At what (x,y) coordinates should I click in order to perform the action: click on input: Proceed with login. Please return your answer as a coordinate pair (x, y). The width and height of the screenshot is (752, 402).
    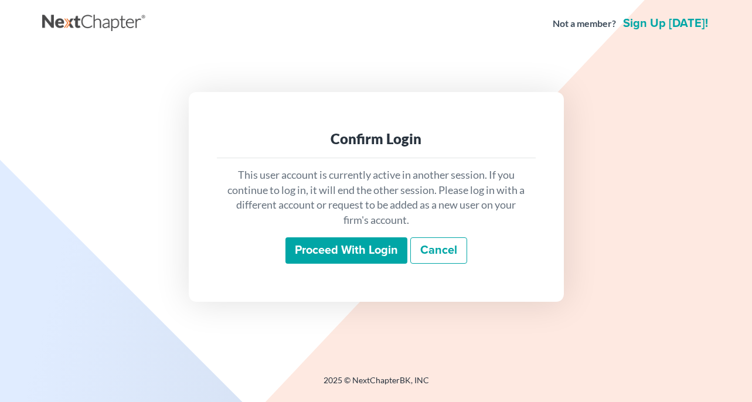
    Looking at the image, I should click on (346, 251).